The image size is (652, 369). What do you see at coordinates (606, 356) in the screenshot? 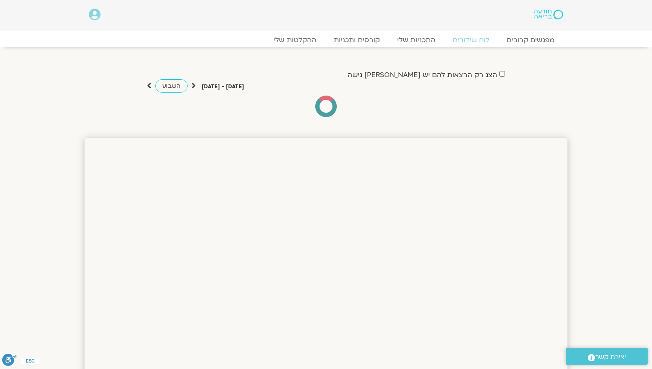
I see `a: יצירת קשר` at bounding box center [606, 356].